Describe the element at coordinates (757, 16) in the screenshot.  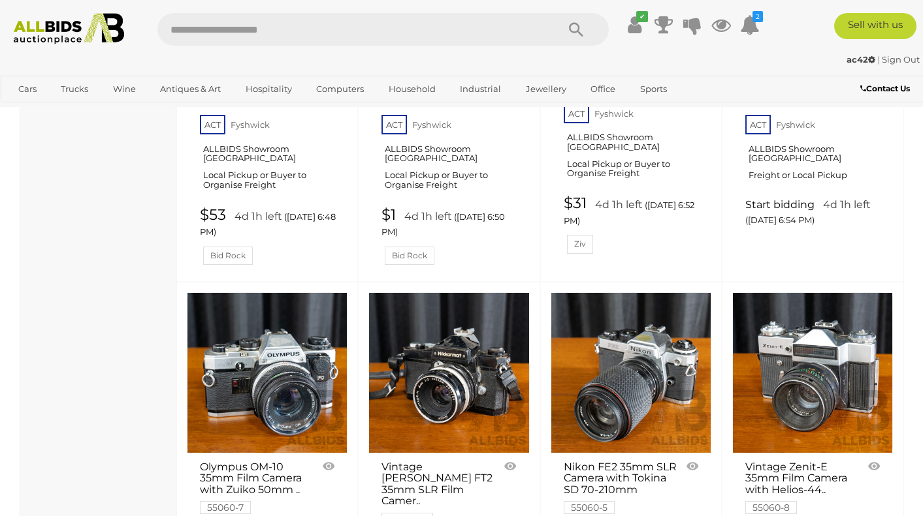
I see `i: 2` at that location.